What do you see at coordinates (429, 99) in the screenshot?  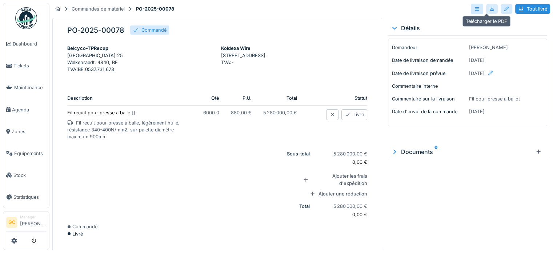 I see `p: Commentaire sur la livraison` at bounding box center [429, 99].